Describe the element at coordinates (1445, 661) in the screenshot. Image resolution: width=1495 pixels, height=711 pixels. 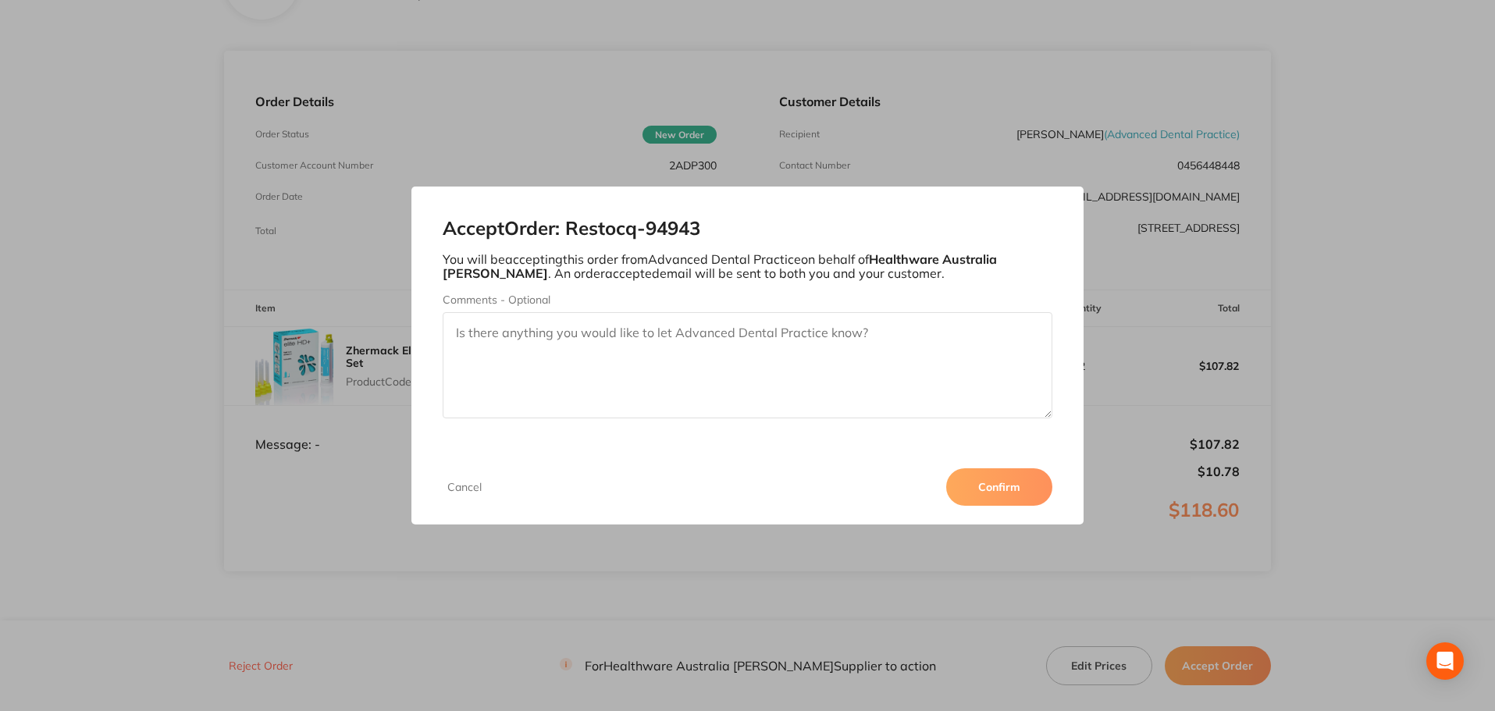
I see `div: Open Intercom Messenger` at that location.